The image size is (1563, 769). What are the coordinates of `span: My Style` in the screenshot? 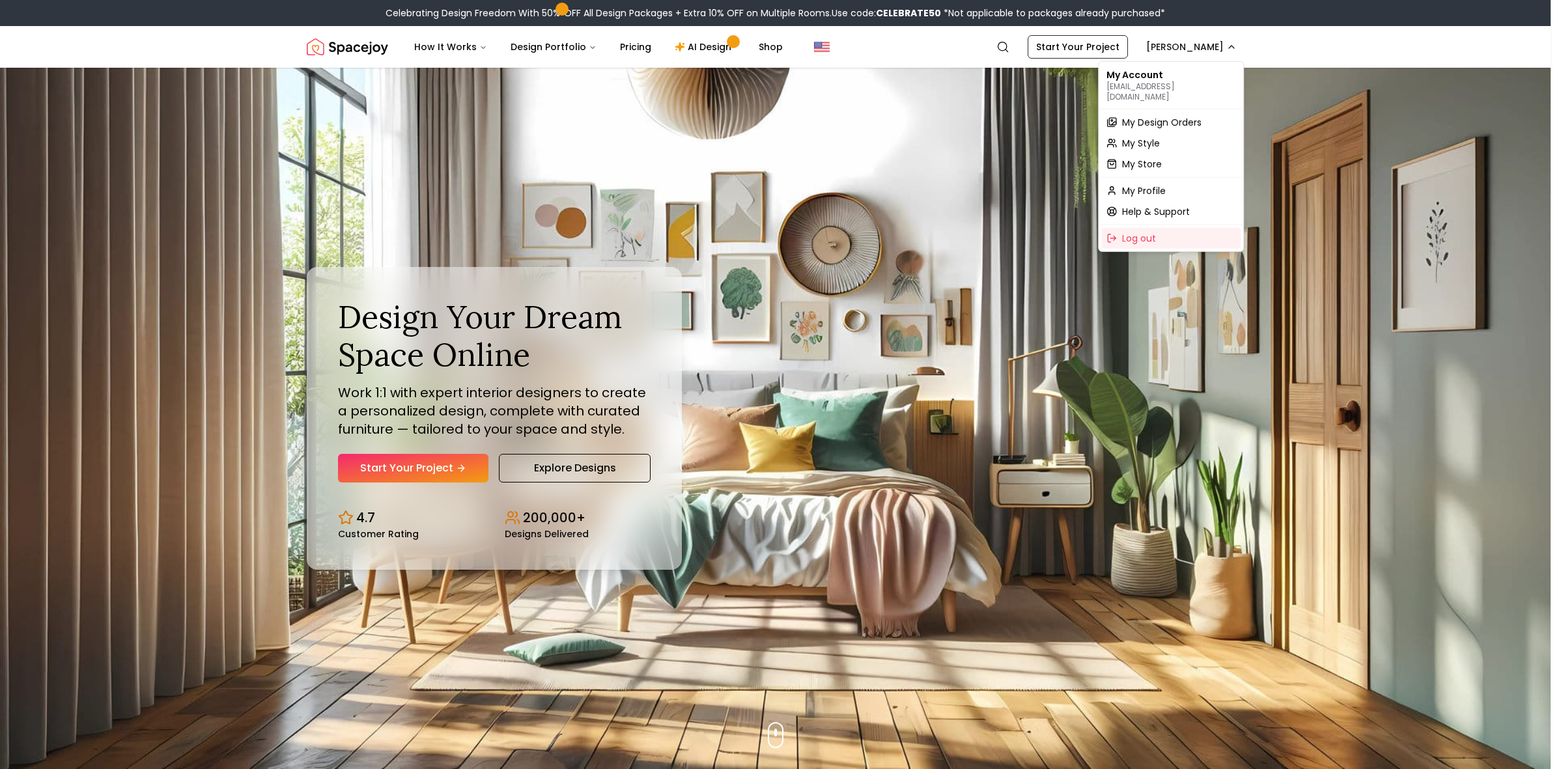 It's located at (1141, 143).